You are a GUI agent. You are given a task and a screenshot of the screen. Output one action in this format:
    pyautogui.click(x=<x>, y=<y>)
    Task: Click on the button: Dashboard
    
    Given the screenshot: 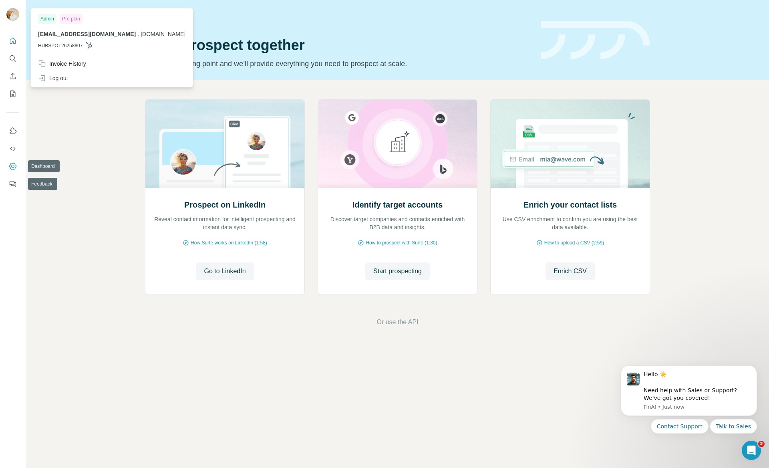 What is the action you would take?
    pyautogui.click(x=13, y=166)
    